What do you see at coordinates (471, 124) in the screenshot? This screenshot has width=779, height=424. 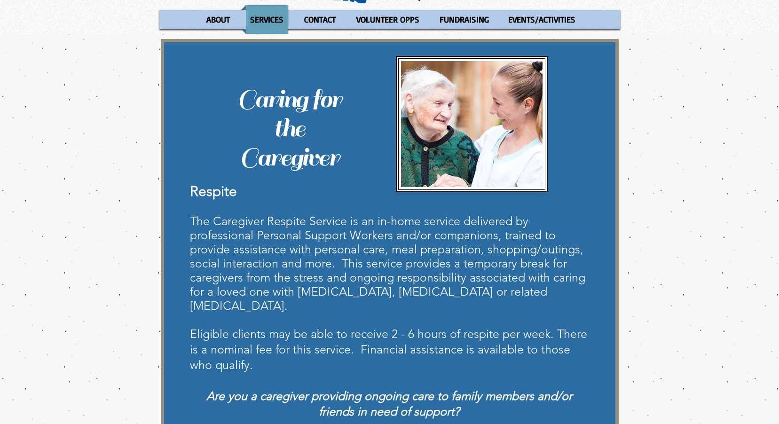 I see `img: Respite1.JPG` at bounding box center [471, 124].